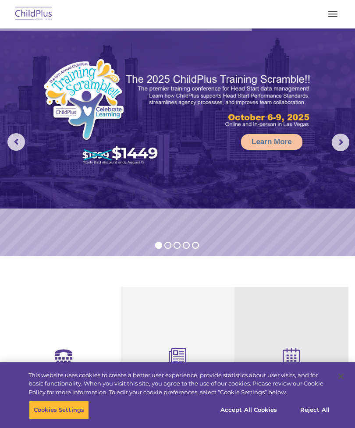  What do you see at coordinates (59, 410) in the screenshot?
I see `button: Cookies Settings` at bounding box center [59, 410].